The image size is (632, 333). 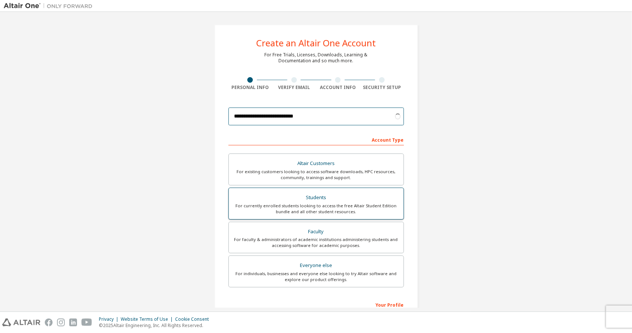 I want to click on div: Students, so click(x=316, y=197).